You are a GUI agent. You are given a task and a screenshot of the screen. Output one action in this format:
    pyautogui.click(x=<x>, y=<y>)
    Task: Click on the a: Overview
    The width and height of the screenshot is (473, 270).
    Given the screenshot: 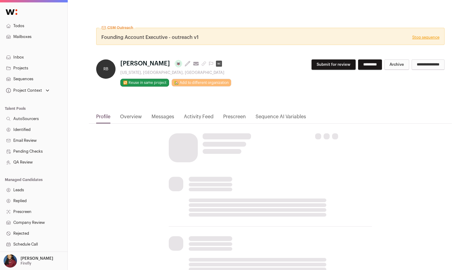 What is the action you would take?
    pyautogui.click(x=131, y=118)
    